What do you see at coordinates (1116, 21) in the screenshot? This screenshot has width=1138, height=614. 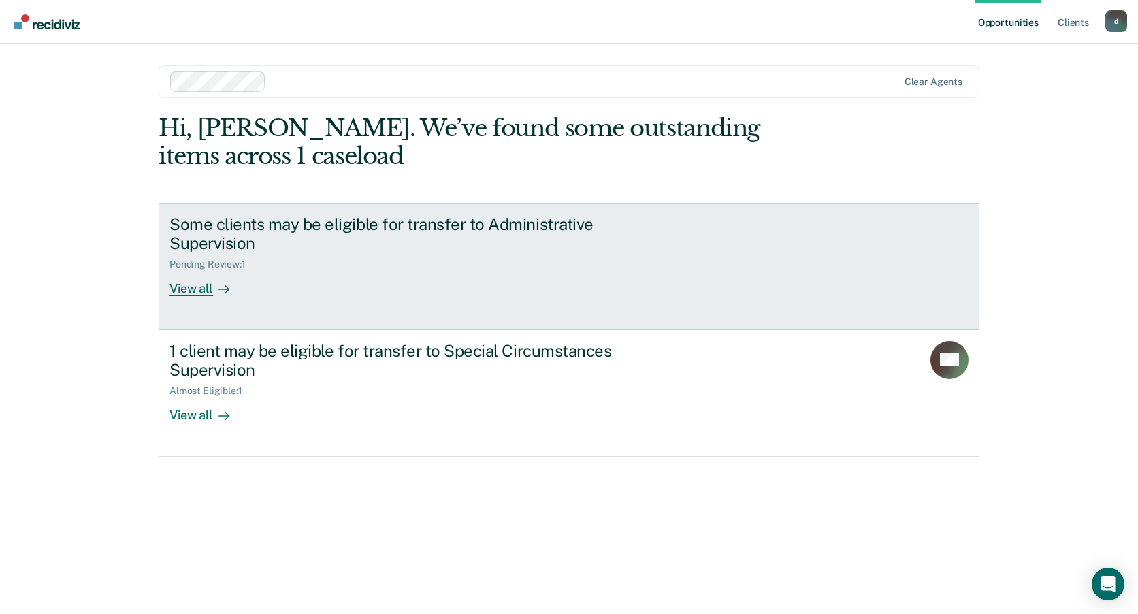 I see `div: d` at bounding box center [1116, 21].